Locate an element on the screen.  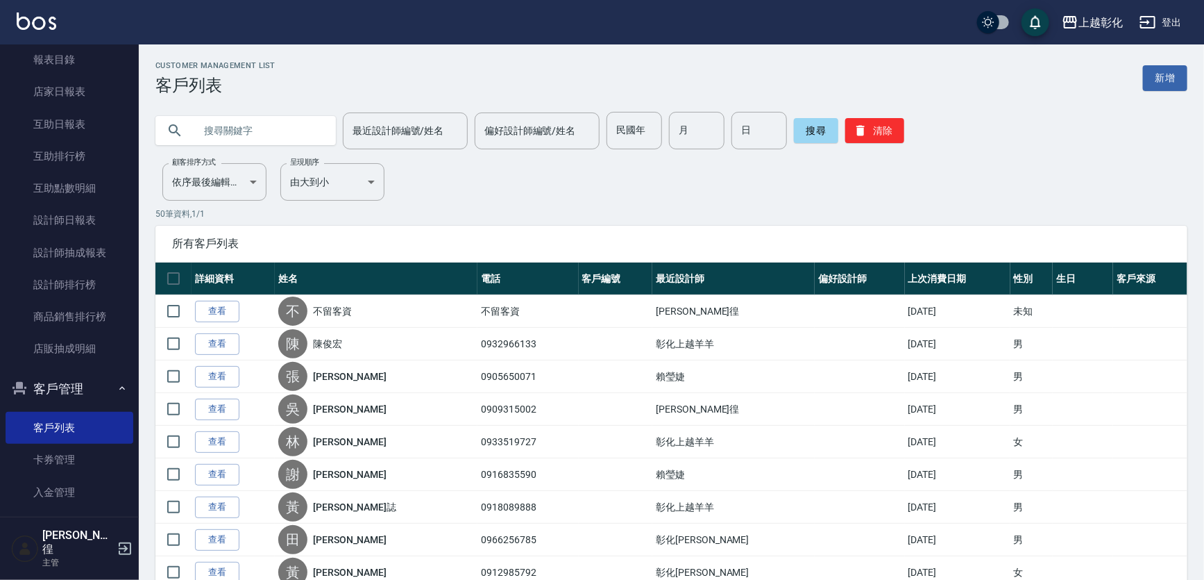
div: 黃 is located at coordinates (293, 507).